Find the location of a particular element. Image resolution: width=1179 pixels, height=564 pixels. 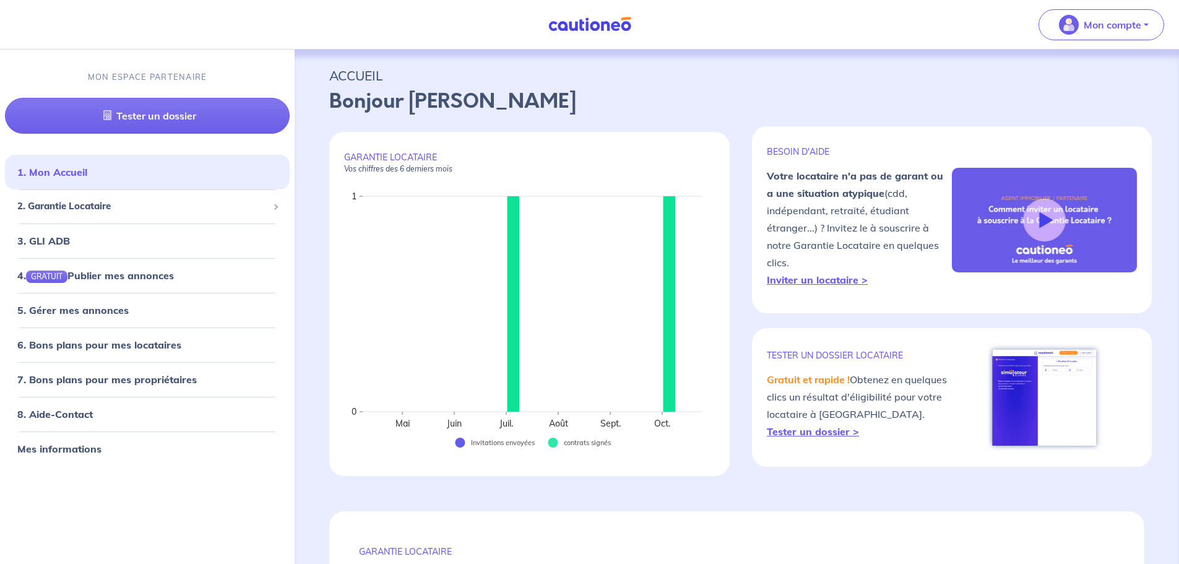

button: illu_account_valid_menu.svgMon compte is located at coordinates (1101, 25).